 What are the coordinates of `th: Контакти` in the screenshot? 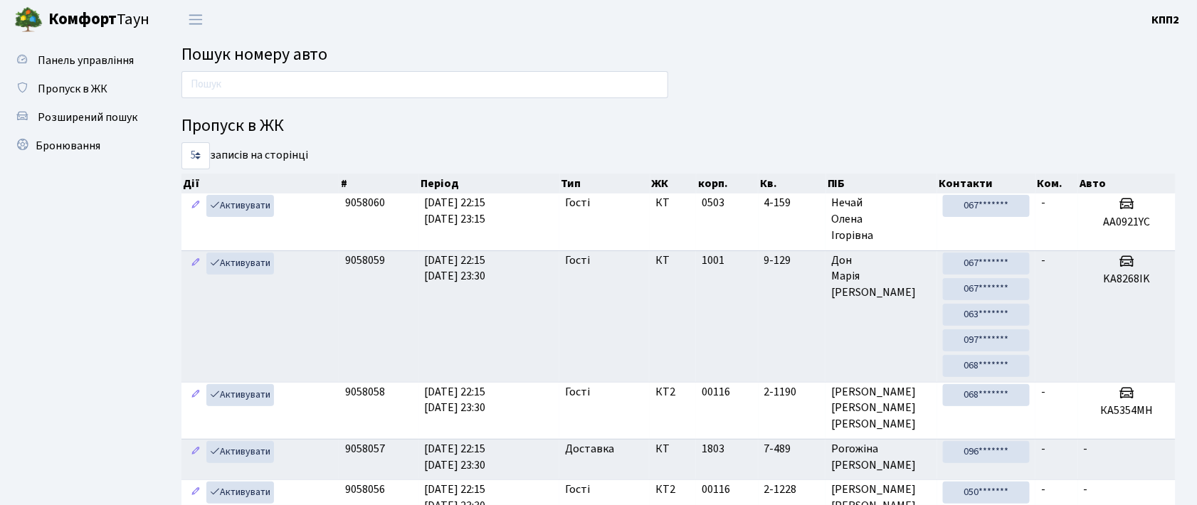 It's located at (987, 184).